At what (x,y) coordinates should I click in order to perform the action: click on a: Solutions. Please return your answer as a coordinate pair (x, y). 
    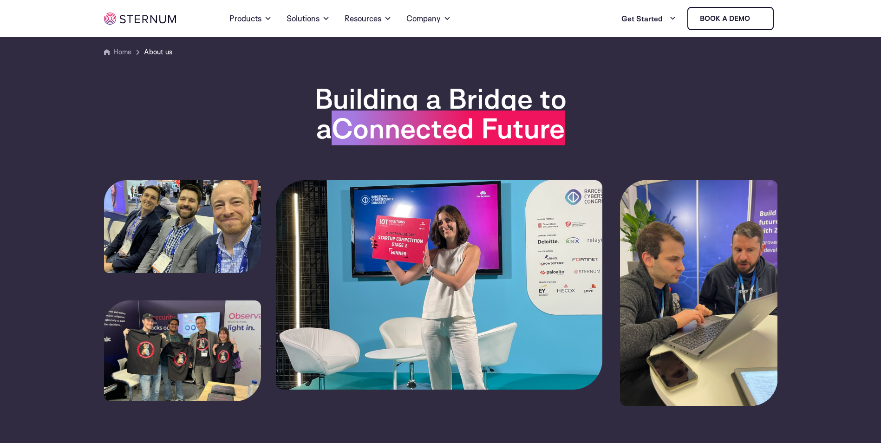
    Looking at the image, I should click on (308, 19).